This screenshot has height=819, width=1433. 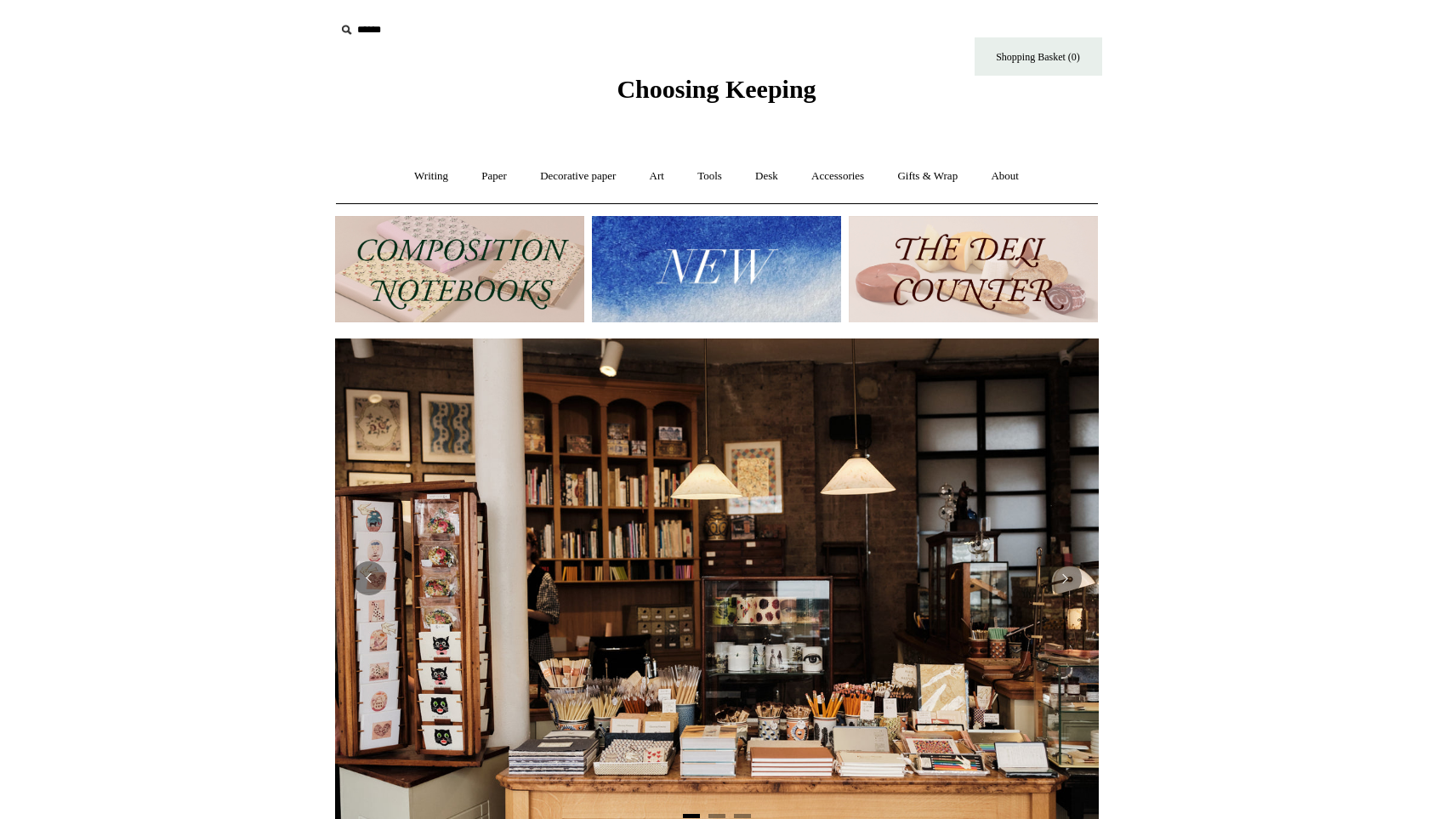 What do you see at coordinates (459, 269) in the screenshot?
I see `img: 202302 Composition ledgers.jpg__PID:69722ee6-fa44-49dd-a067-31375e5d54ec` at bounding box center [459, 269].